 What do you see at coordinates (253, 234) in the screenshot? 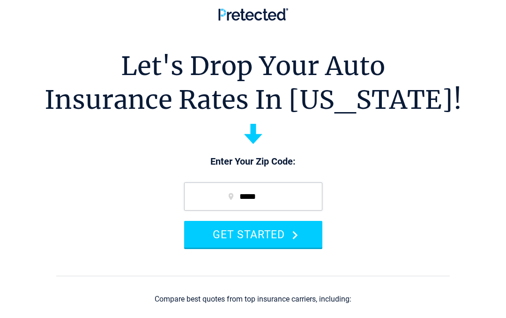
I see `button: GET STARTED` at bounding box center [253, 234].